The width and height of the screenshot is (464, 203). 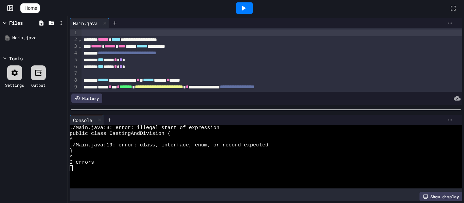 What do you see at coordinates (74, 60) in the screenshot?
I see `div: 5` at bounding box center [74, 60].